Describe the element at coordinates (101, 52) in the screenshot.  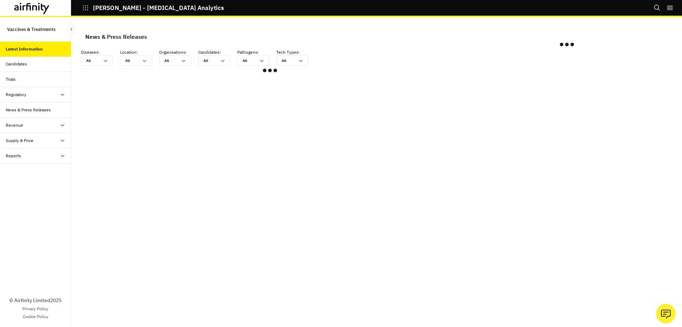
I see `p: Diseases :` at that location.